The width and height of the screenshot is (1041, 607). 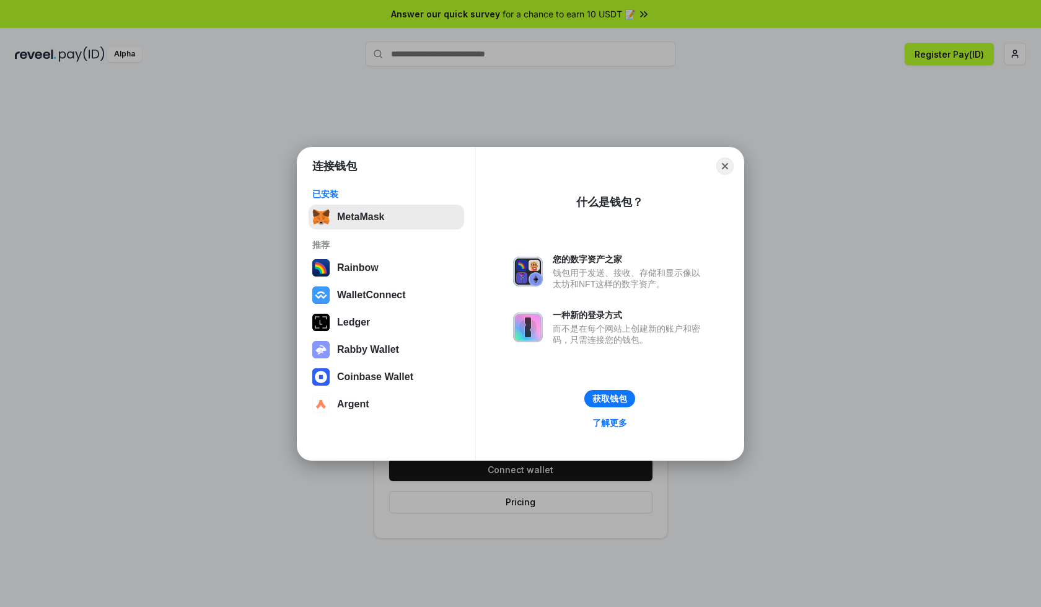 I want to click on button: Close, so click(x=725, y=166).